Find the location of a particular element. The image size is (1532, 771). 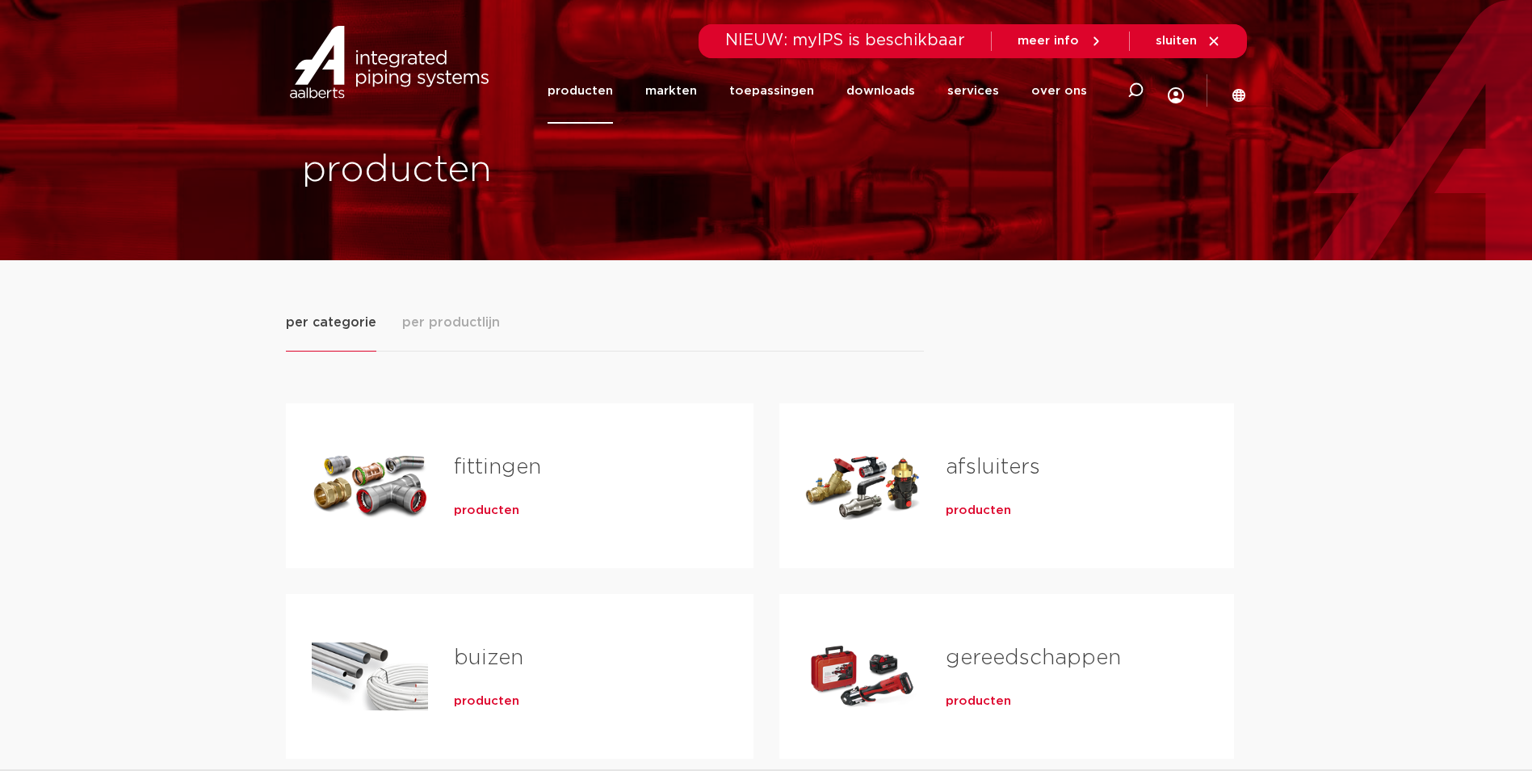

span: NIEUW: myIPS is beschikbaar is located at coordinates (845, 40).